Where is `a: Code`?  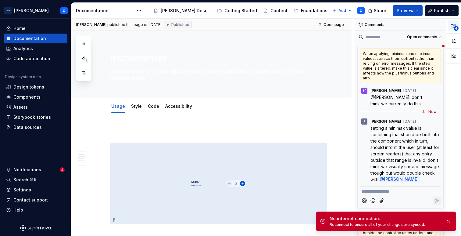
a: Code is located at coordinates (153, 106).